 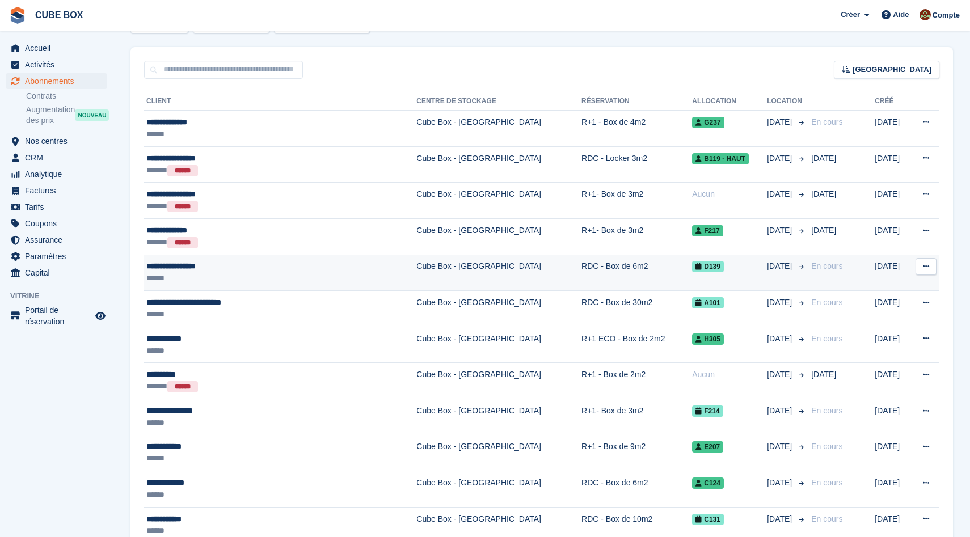 What do you see at coordinates (708, 303) in the screenshot?
I see `span: A101` at bounding box center [708, 303].